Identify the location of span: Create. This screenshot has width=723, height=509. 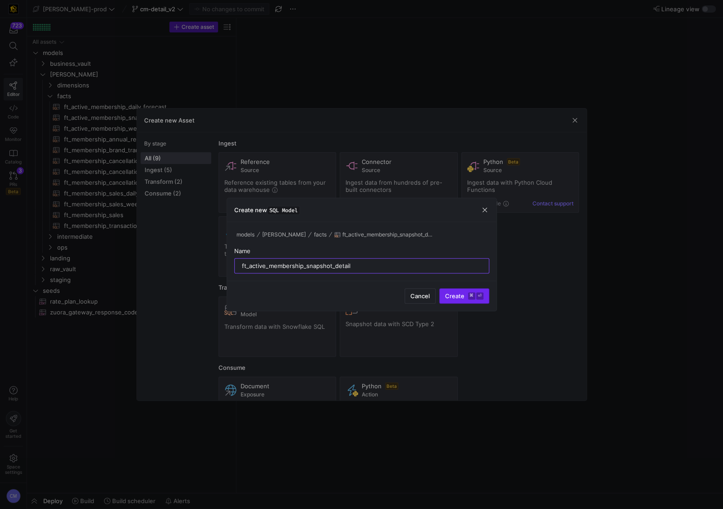
(464, 296).